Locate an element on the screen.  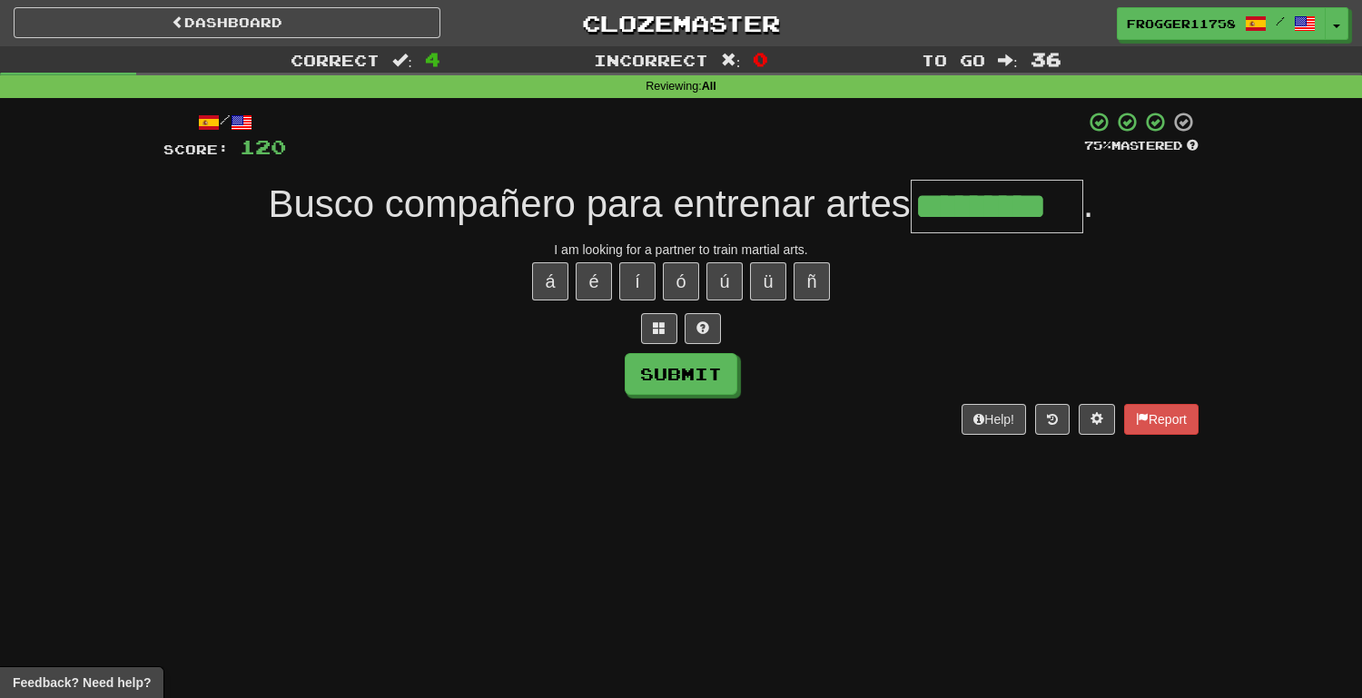
button: Submit is located at coordinates (681, 374).